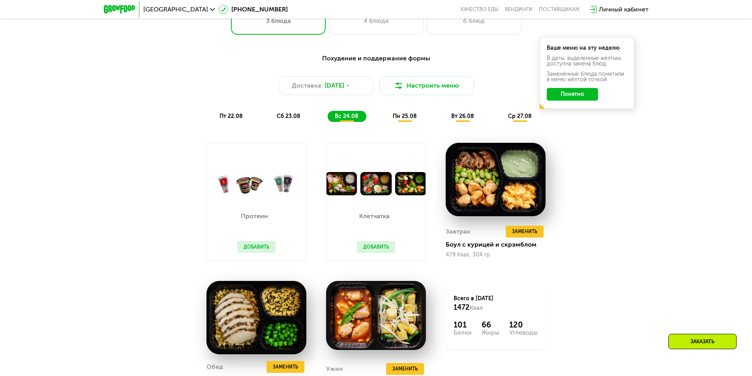 The image size is (752, 376). Describe the element at coordinates (490, 333) in the screenshot. I see `div: Жиры` at that location.